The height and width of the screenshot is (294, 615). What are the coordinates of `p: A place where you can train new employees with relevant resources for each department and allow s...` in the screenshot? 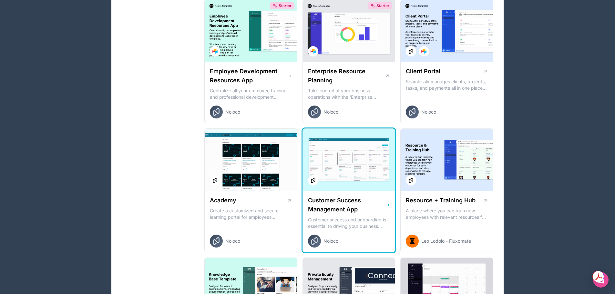 It's located at (447, 214).